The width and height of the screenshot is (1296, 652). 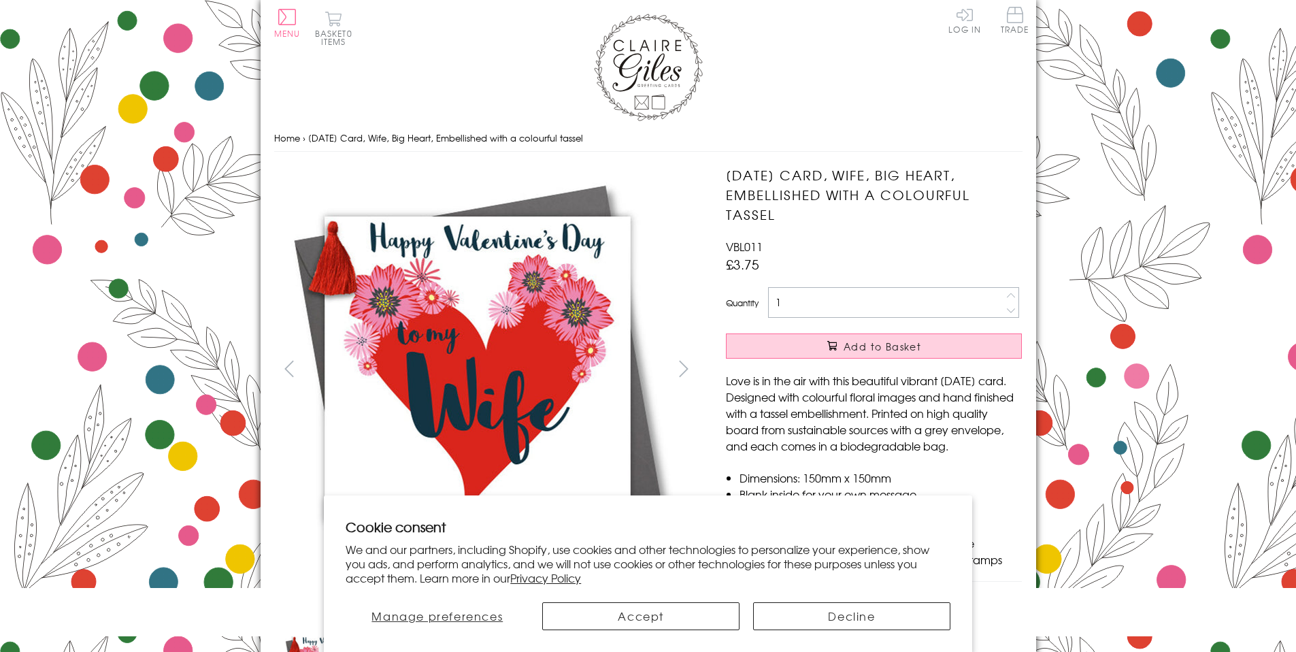 I want to click on h2: Cookie consent, so click(x=648, y=527).